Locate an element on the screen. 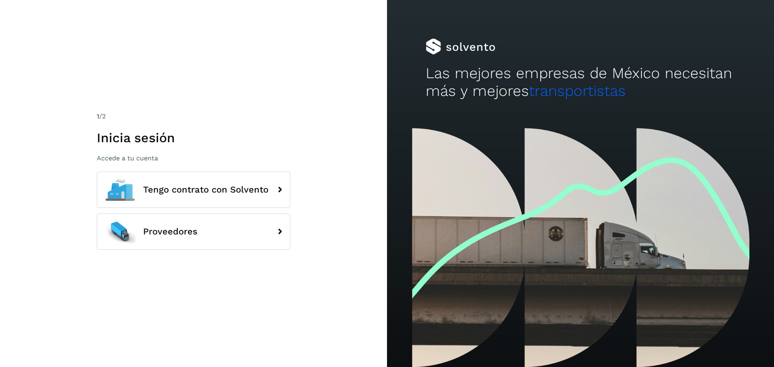  button: Proveedores is located at coordinates (194, 232).